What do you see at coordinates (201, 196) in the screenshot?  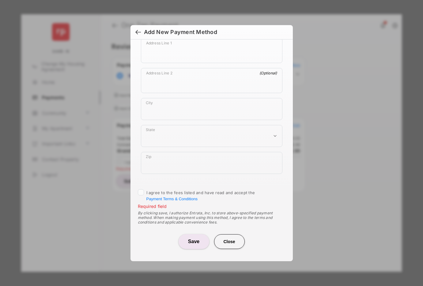 I see `span: I agree to the fees listed and have read and accept the` at bounding box center [201, 196].